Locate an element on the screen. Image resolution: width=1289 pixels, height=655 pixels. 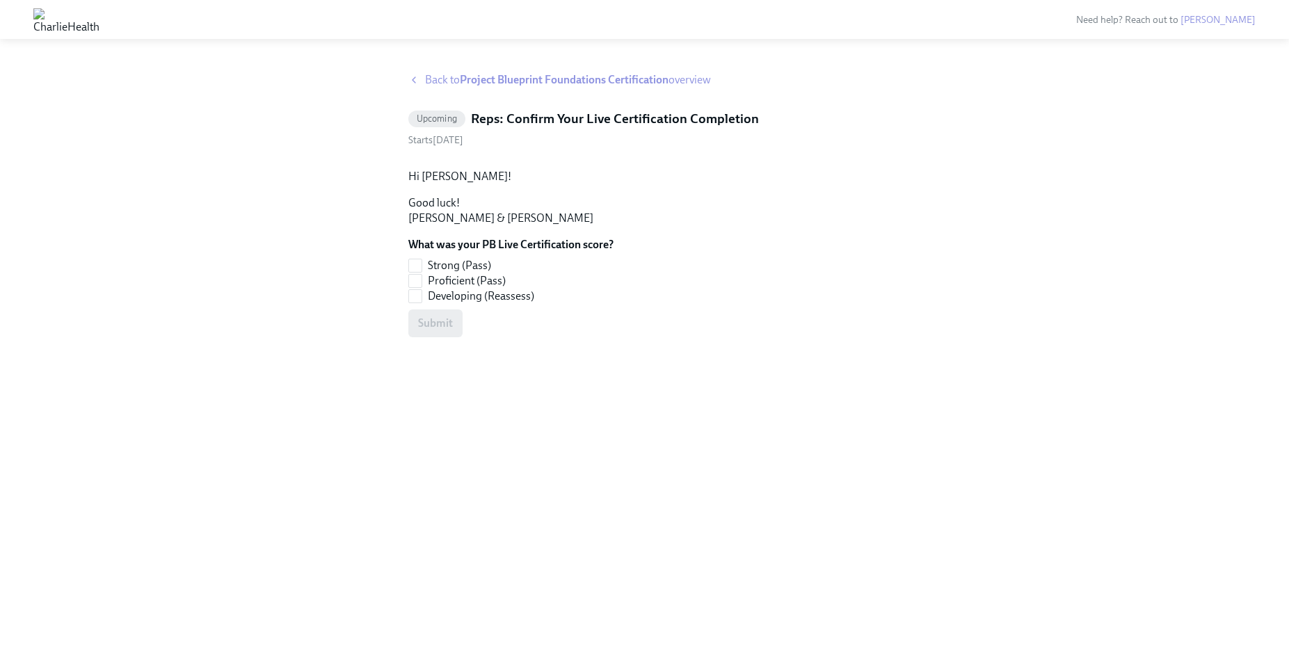
span: Upcoming is located at coordinates (437, 118).